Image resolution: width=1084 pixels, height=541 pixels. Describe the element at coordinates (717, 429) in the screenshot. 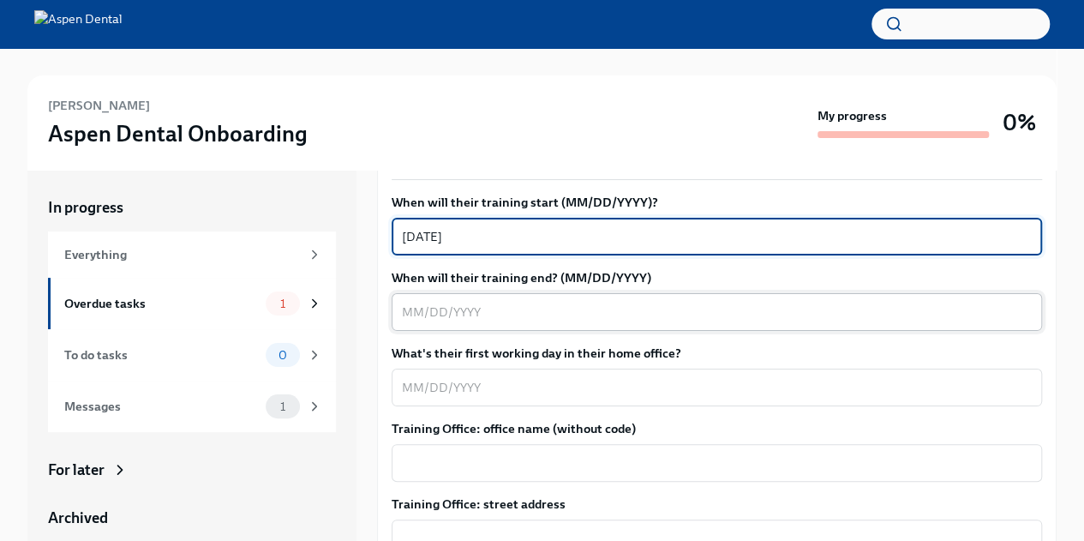

I see `label: Training Office: office name (without code)` at that location.